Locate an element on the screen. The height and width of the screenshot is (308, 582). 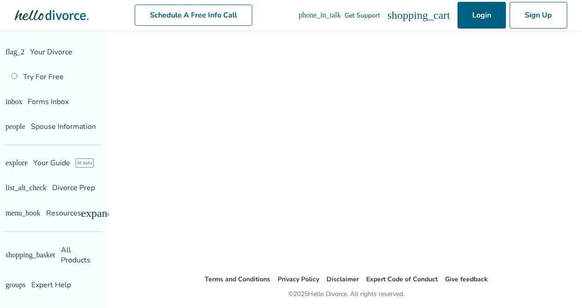
span: Forms Inbox is located at coordinates (39, 102).